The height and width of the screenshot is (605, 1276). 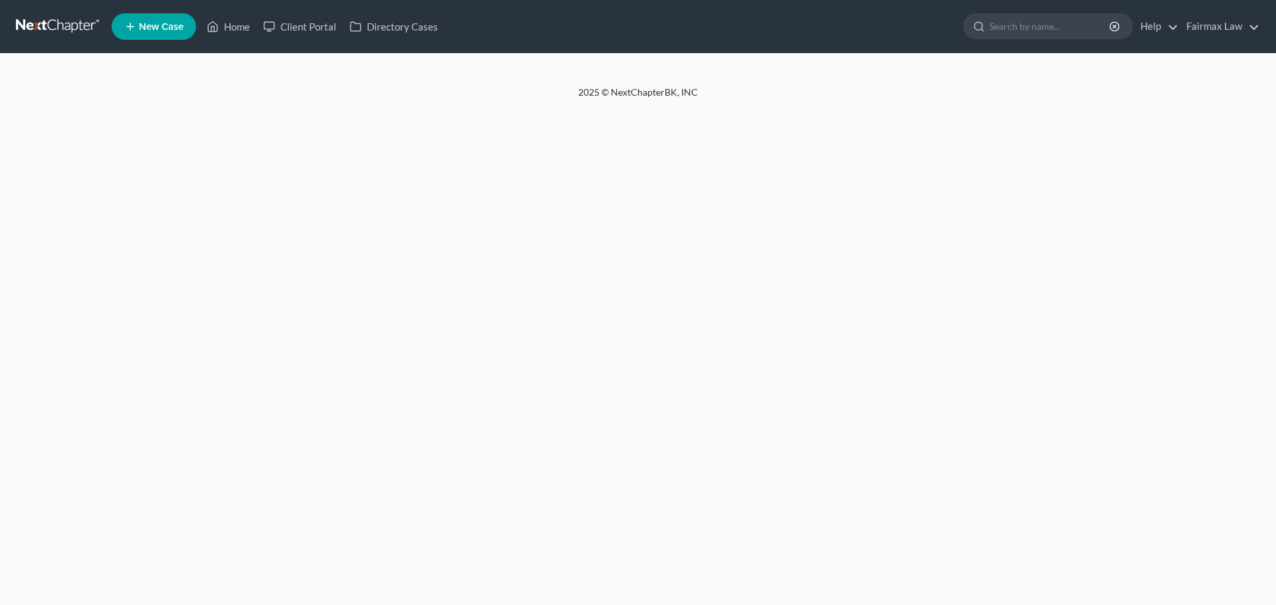 What do you see at coordinates (638, 98) in the screenshot?
I see `div: 2025 © NextChapterBK, INC` at bounding box center [638, 98].